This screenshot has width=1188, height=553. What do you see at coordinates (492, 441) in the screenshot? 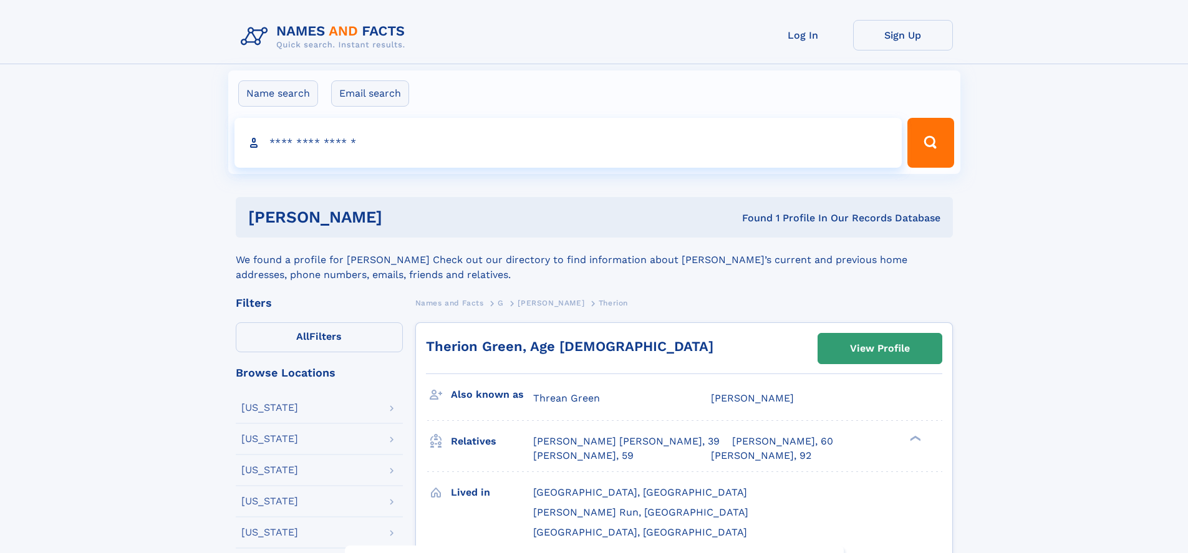
I see `h3: Relatives` at bounding box center [492, 441].